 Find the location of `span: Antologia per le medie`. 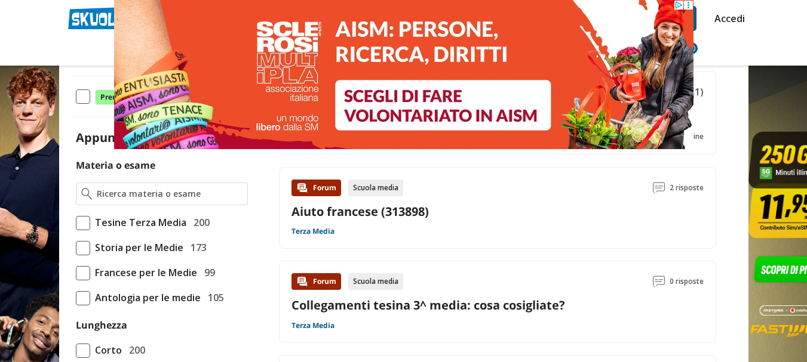

span: Antologia per le medie is located at coordinates (145, 298).